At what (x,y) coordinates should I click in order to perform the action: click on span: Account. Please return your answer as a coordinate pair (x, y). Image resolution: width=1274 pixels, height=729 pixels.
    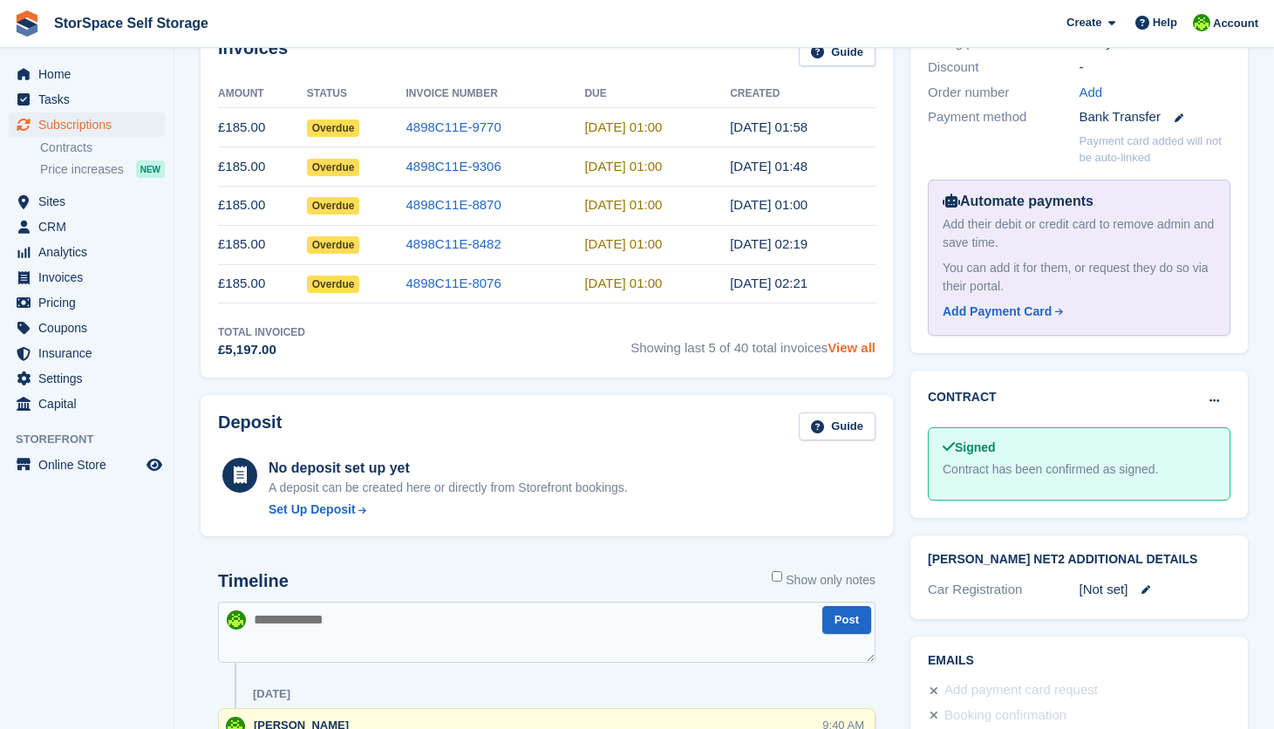
    Looking at the image, I should click on (1235, 24).